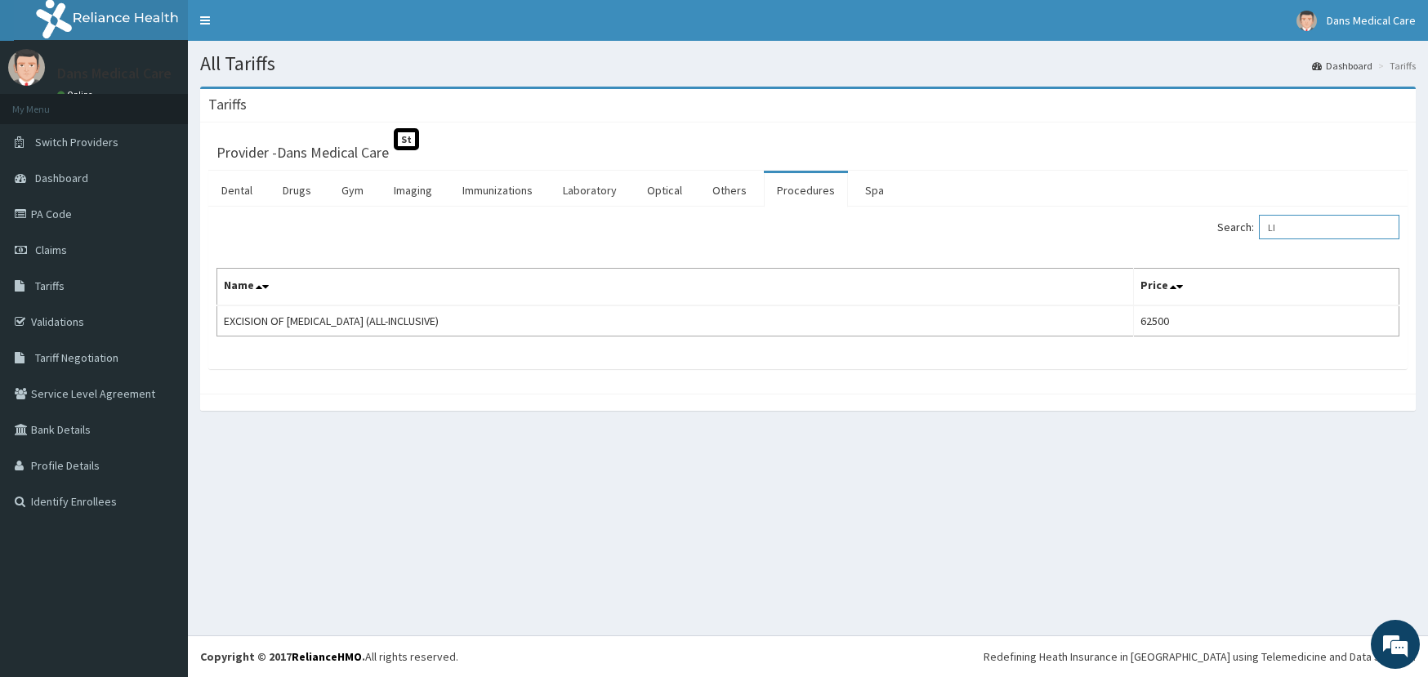 The height and width of the screenshot is (677, 1428). What do you see at coordinates (1266, 288) in the screenshot?
I see `th: Price` at bounding box center [1266, 288].